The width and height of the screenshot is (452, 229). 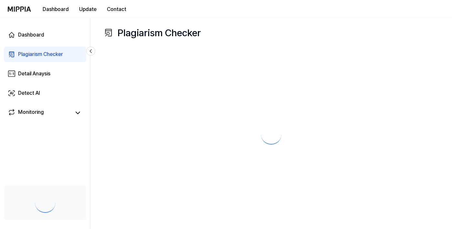 What do you see at coordinates (45, 93) in the screenshot?
I see `a: Detect AI` at bounding box center [45, 93].